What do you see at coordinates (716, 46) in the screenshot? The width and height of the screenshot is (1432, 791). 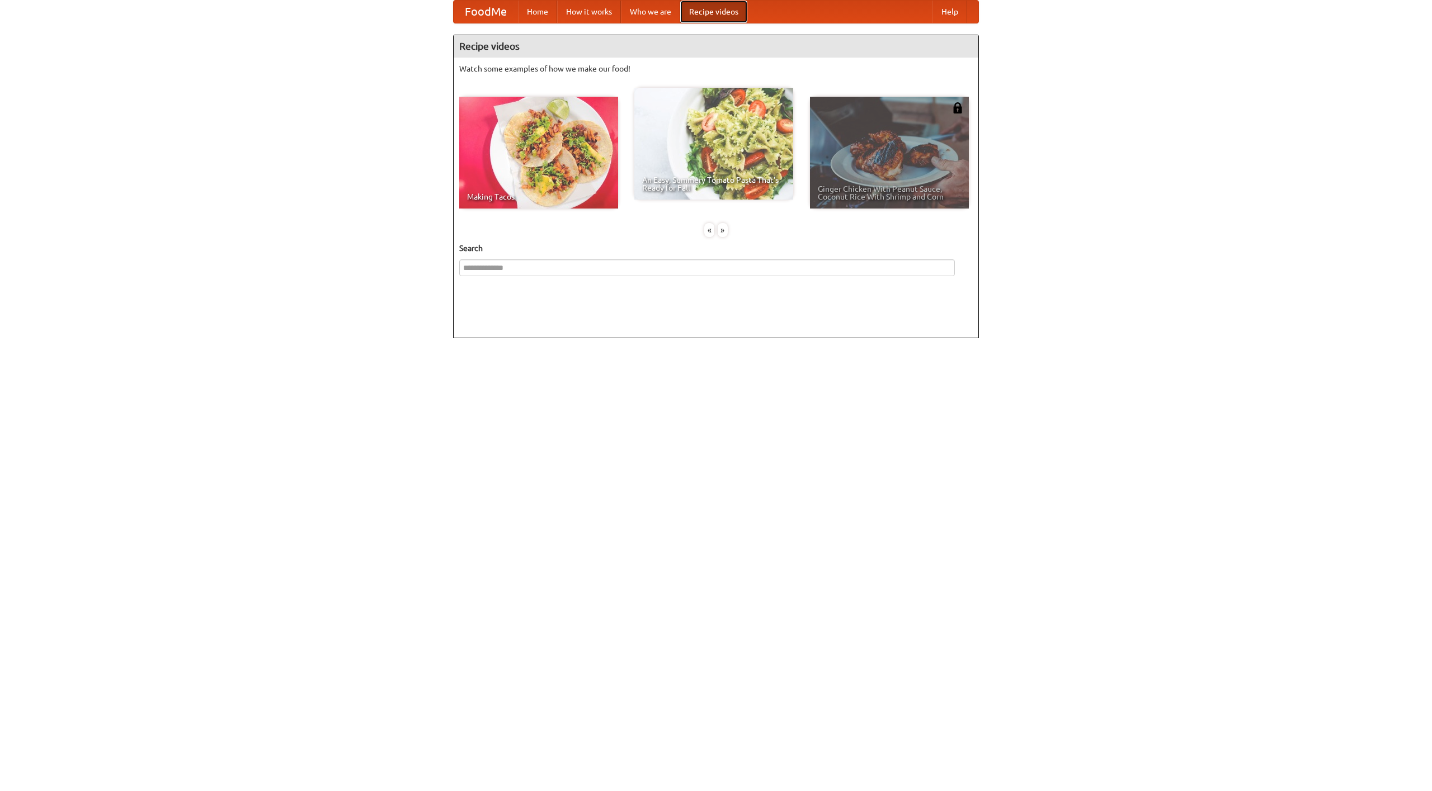 I see `h4: Recipe videos` at bounding box center [716, 46].